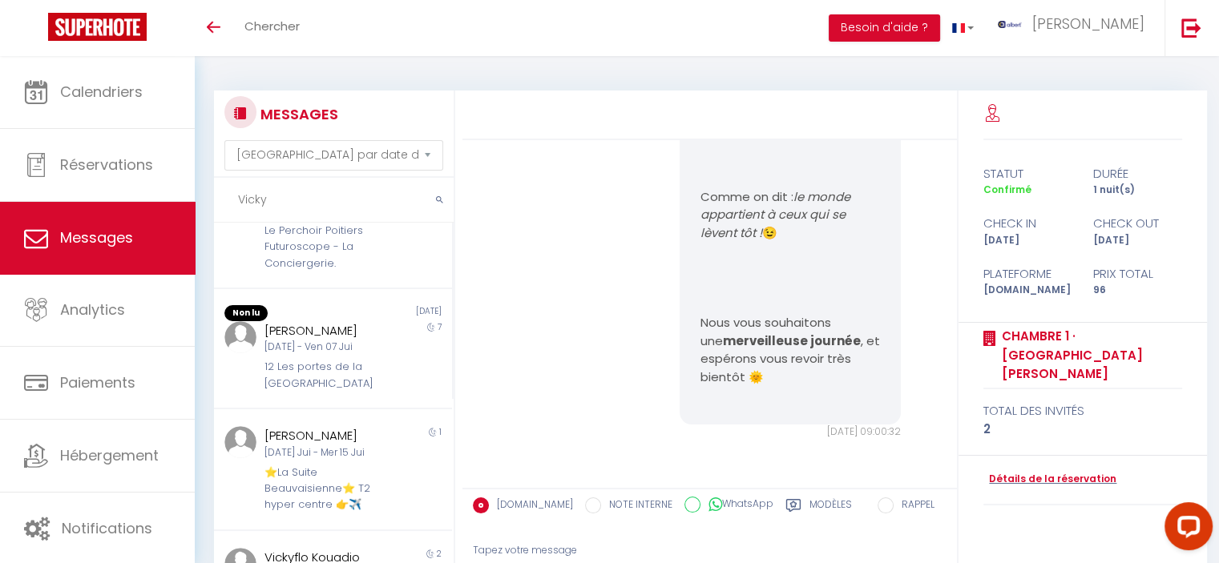 The height and width of the screenshot is (563, 1219). What do you see at coordinates (1007, 189) in the screenshot?
I see `span: Confirmé` at bounding box center [1007, 189].